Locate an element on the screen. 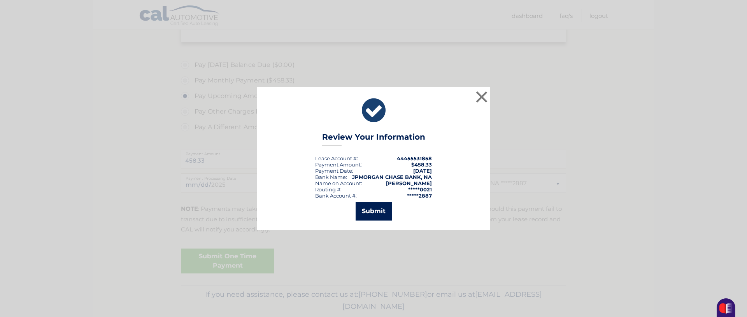  strong: JPMORGAN CHASE BANK, NA is located at coordinates (392, 177).